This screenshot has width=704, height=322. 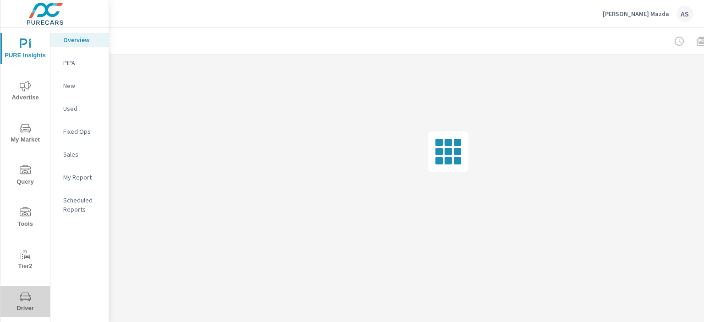 I want to click on div: My Report, so click(x=79, y=177).